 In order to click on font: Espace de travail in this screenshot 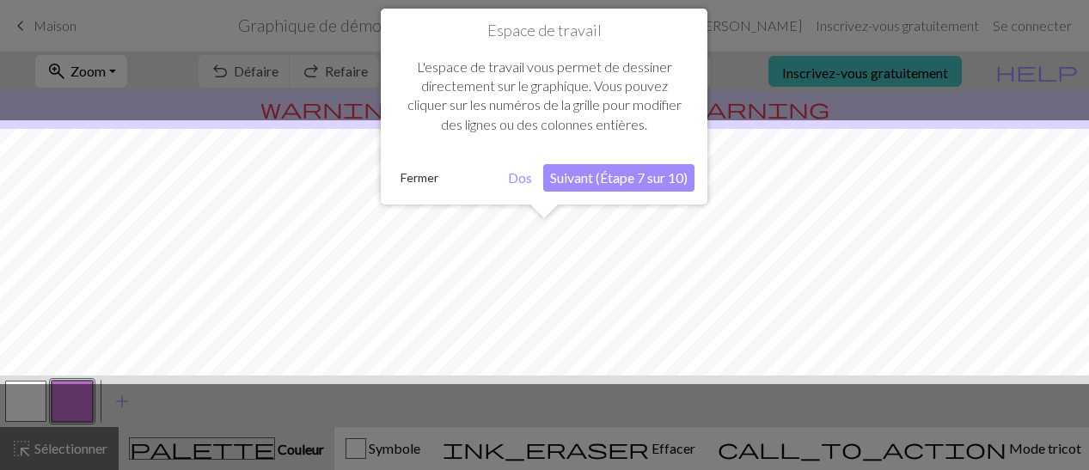, I will do `click(544, 30)`.